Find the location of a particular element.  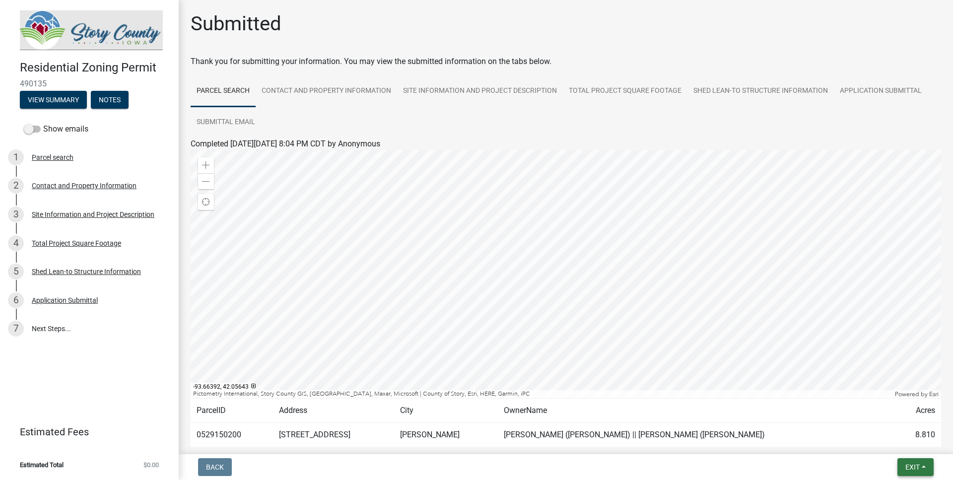

span: 490135 is located at coordinates (89, 83).